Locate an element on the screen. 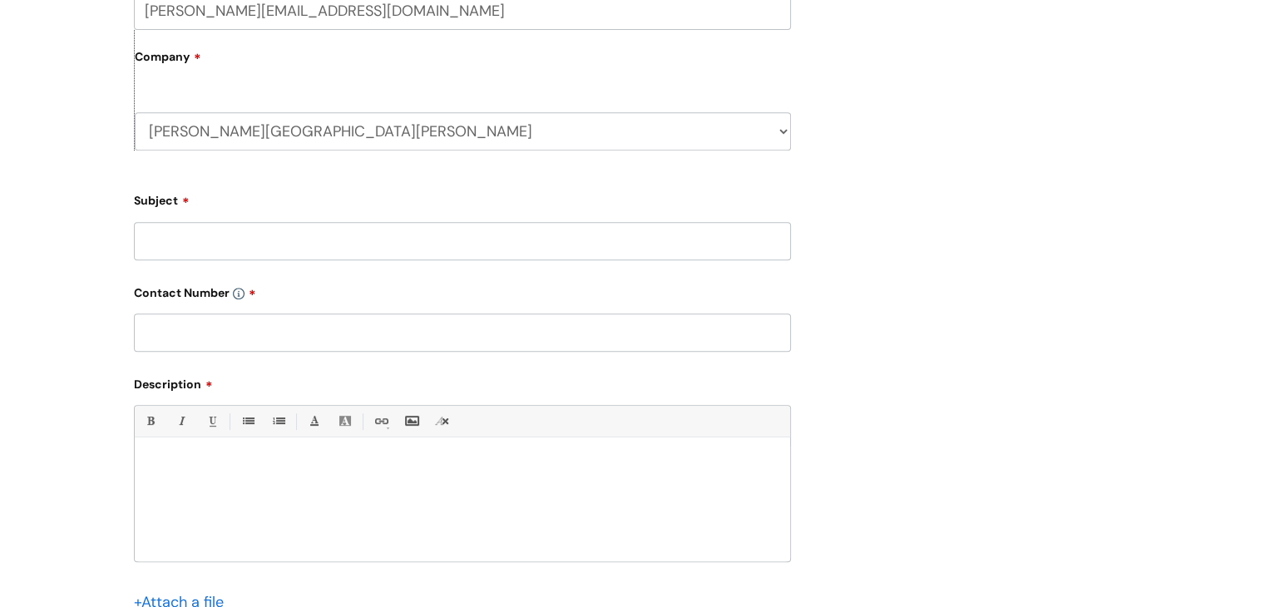 The height and width of the screenshot is (607, 1265). a: 1. Ordered List (Ctrl-Shift-8) is located at coordinates (278, 421).